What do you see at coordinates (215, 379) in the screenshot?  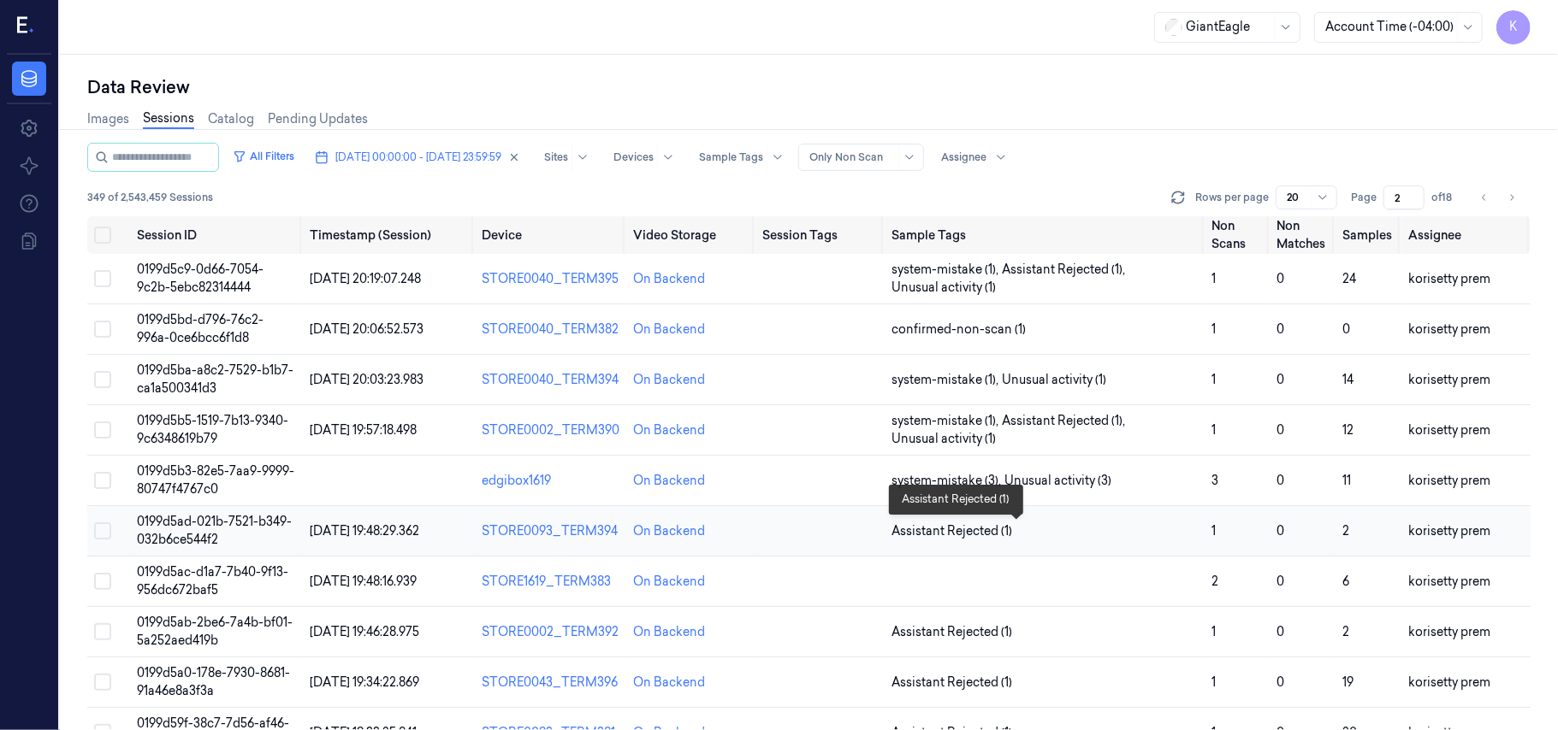 I see `span: 0199d5ba-a8c2-7529-b1b7-ca1a500341d3` at bounding box center [215, 379].